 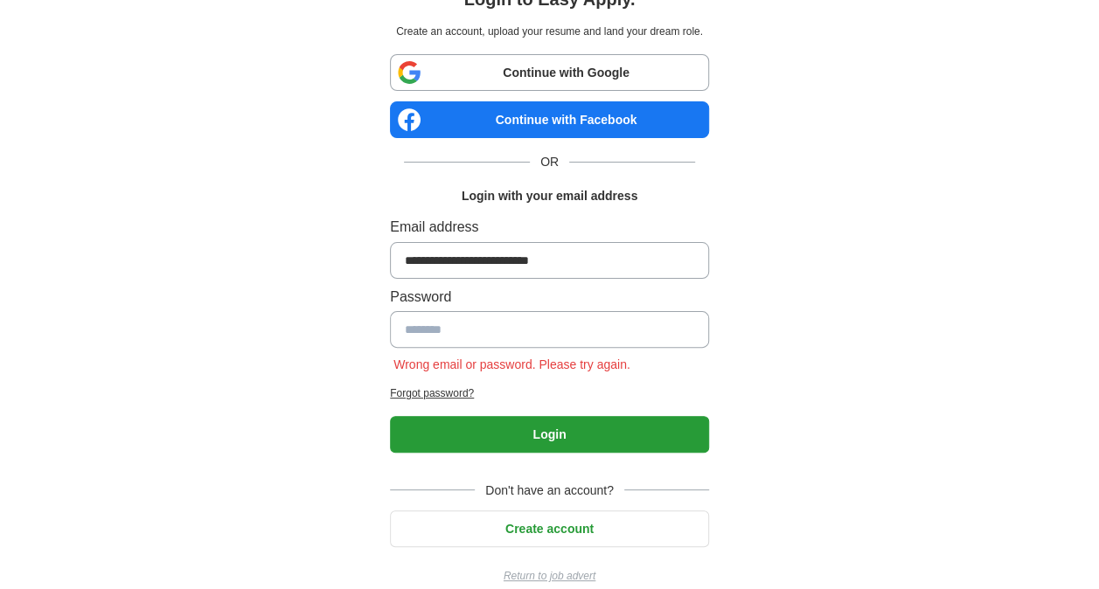 I want to click on p: Return to job advert, so click(x=549, y=576).